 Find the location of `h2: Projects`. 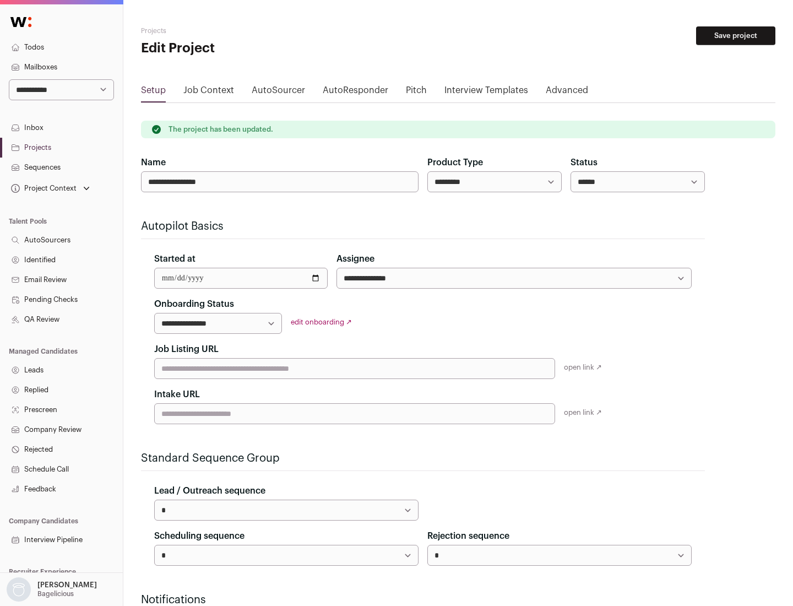

h2: Projects is located at coordinates (247, 31).